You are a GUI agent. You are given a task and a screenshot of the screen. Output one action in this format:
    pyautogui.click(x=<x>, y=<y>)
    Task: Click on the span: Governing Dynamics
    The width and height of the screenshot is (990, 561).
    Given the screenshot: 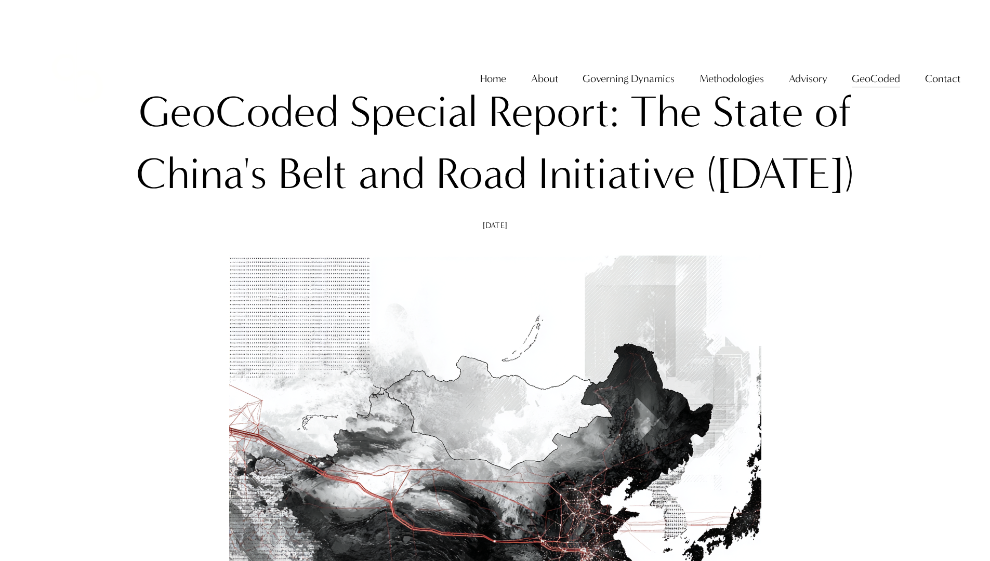 What is the action you would take?
    pyautogui.click(x=628, y=78)
    